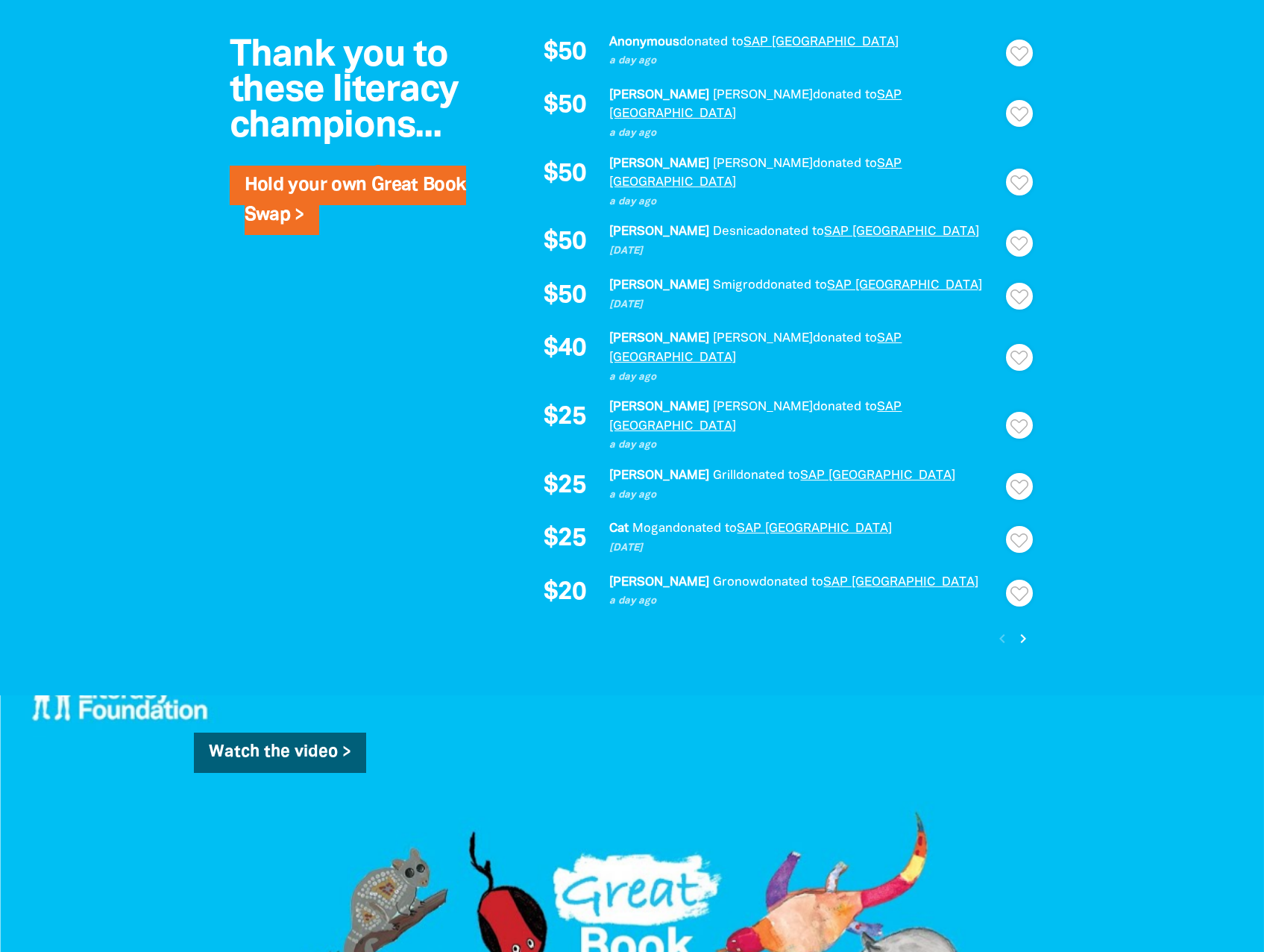  I want to click on em: Smigrod, so click(738, 285).